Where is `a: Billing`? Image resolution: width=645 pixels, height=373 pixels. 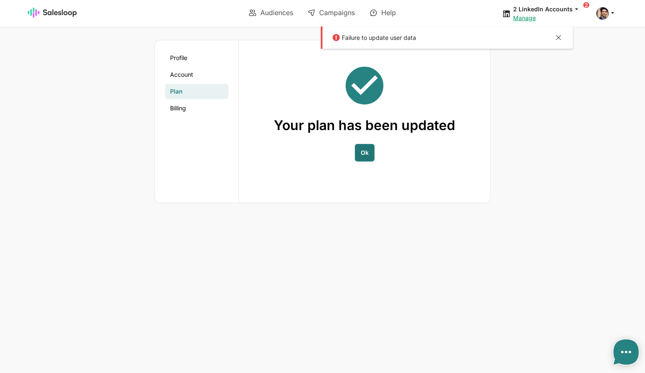 a: Billing is located at coordinates (196, 108).